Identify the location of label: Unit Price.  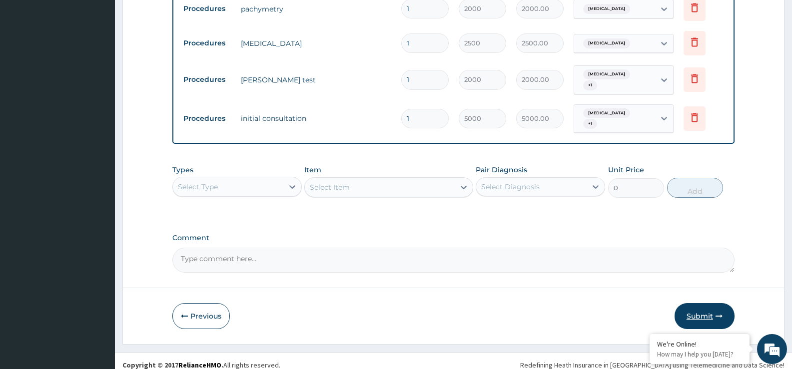
(626, 170).